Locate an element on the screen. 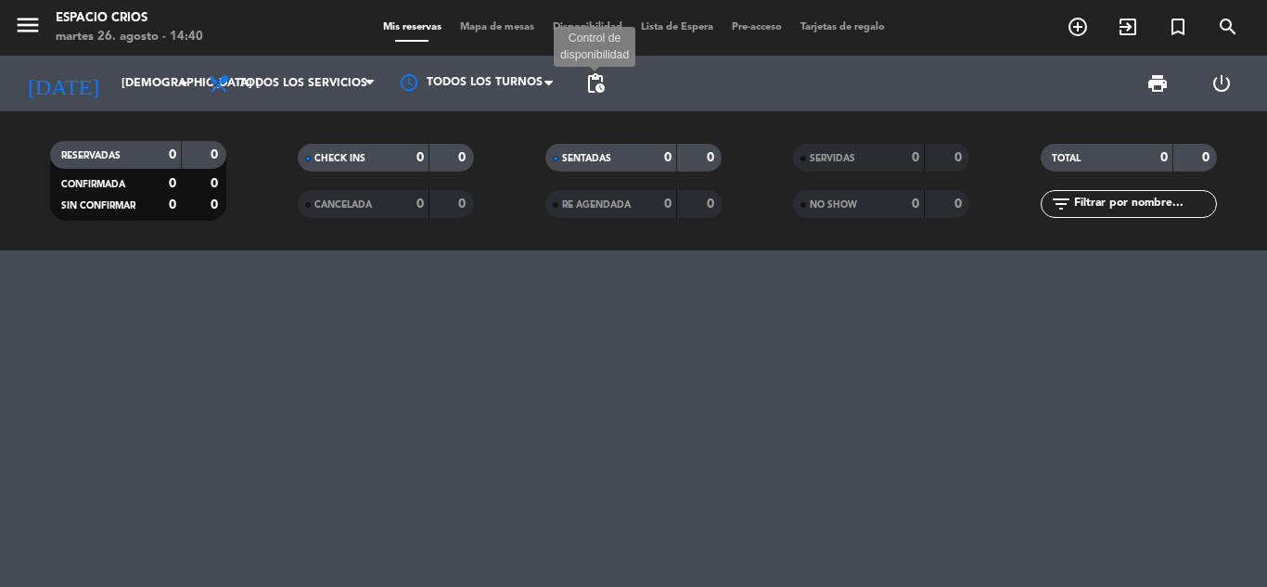 This screenshot has width=1267, height=587. span: SIN CONFIRMAR is located at coordinates (98, 206).